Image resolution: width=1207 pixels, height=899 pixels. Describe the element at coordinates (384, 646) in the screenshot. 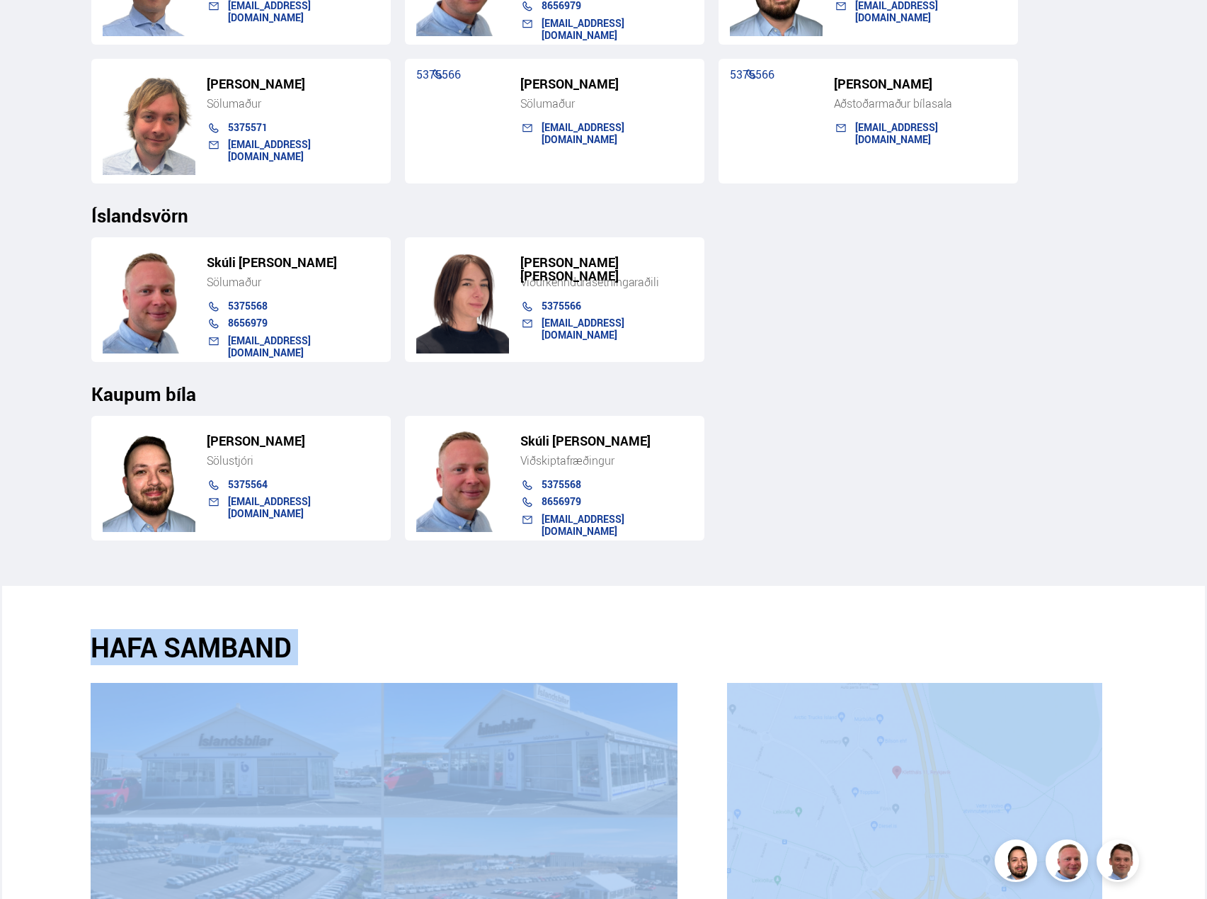

I see `h2: HAFA SAMBAND` at that location.